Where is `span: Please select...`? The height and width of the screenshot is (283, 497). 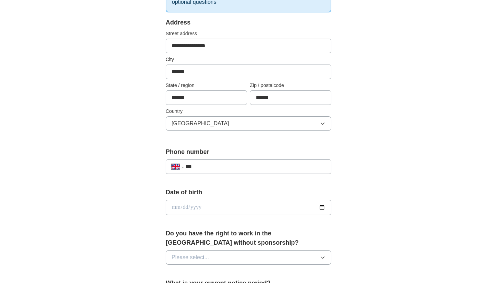
span: Please select... is located at coordinates (190, 258).